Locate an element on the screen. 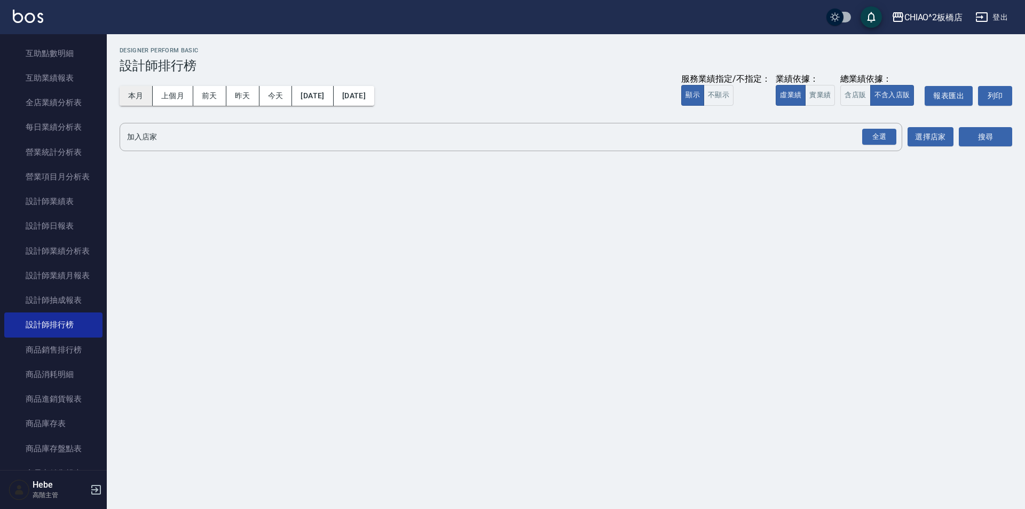 This screenshot has height=509, width=1025. a: 營業統計分析表 is located at coordinates (53, 152).